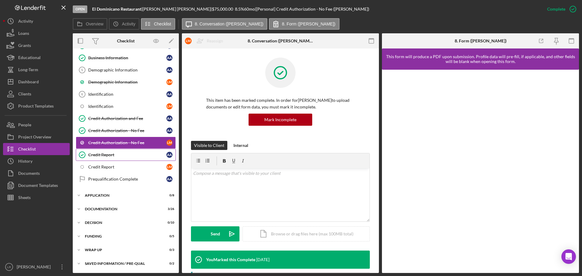 The width and height of the screenshot is (582, 276). What do you see at coordinates (263, 260) in the screenshot?
I see `time: 2025-08-18 02:54` at bounding box center [263, 260].